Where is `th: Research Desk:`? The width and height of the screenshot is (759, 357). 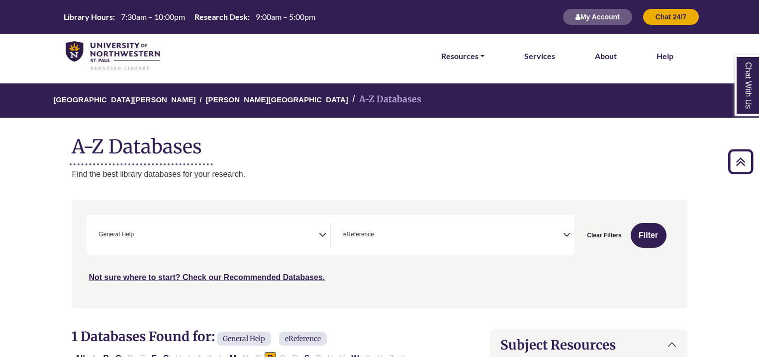 th: Research Desk: is located at coordinates (220, 16).